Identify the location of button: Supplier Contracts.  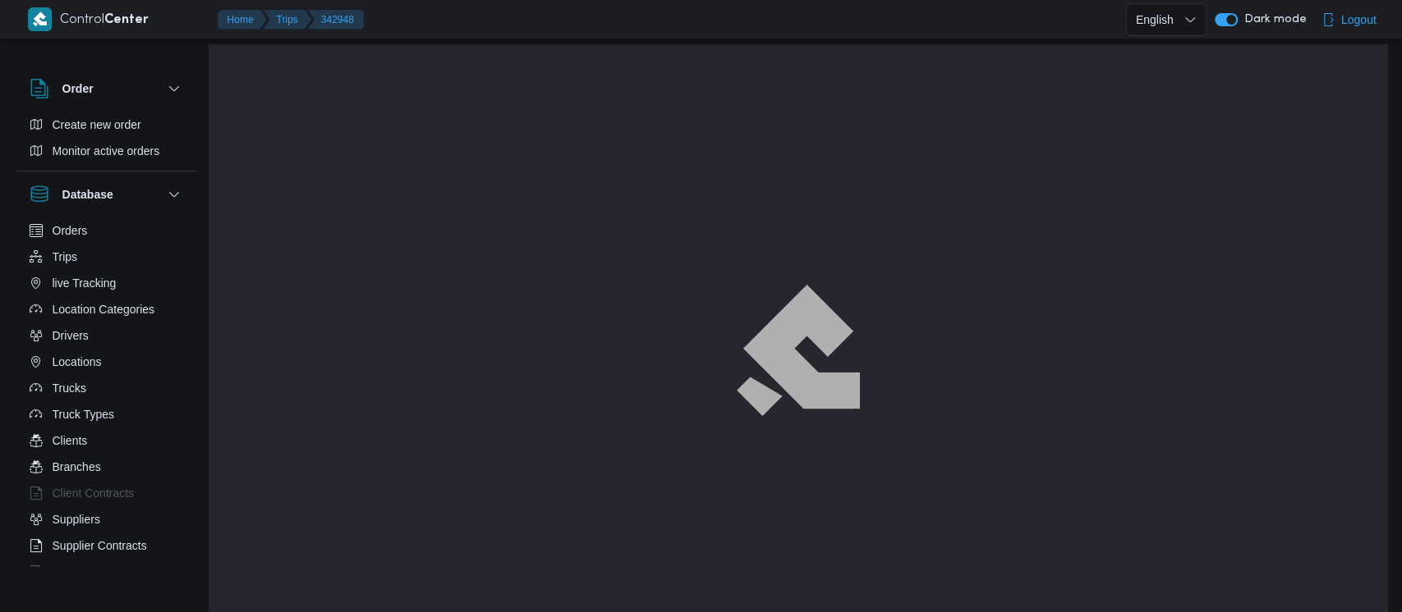
(107, 546).